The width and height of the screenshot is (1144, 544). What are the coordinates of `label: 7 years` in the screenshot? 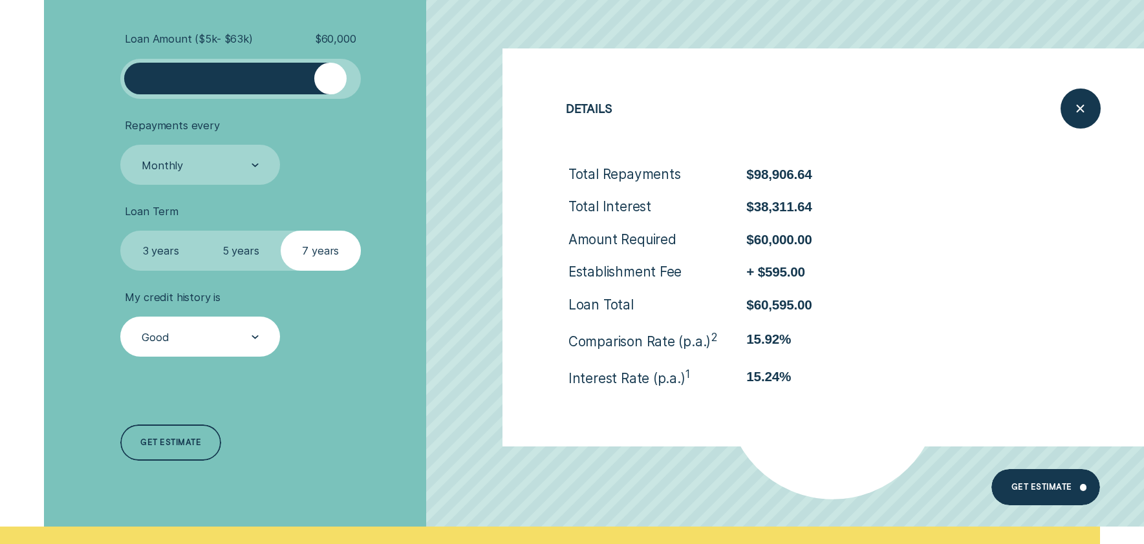 It's located at (321, 251).